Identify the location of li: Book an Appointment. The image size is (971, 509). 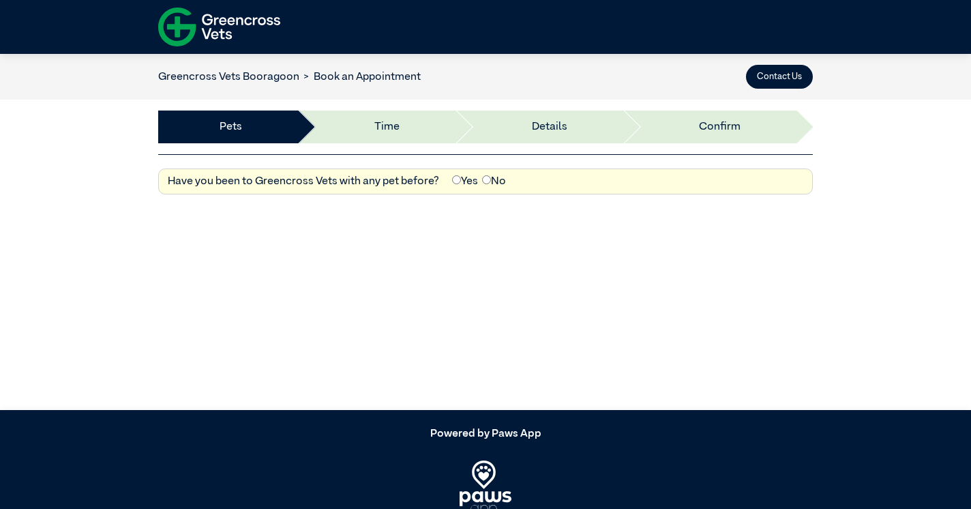
(360, 77).